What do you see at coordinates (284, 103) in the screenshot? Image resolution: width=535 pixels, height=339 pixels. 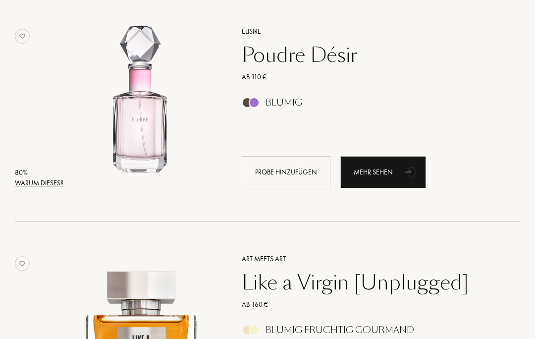 I see `div: Blumig` at bounding box center [284, 103].